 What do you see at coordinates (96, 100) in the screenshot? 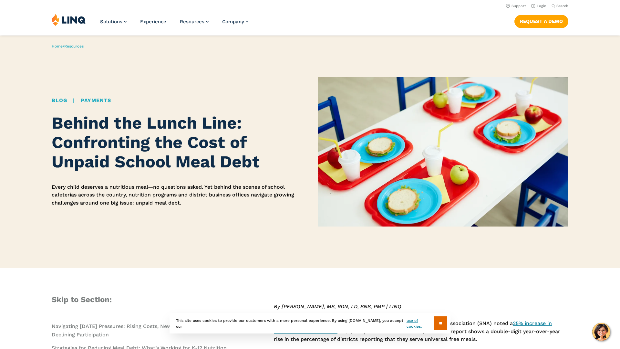
I see `a: Payments` at bounding box center [96, 100].